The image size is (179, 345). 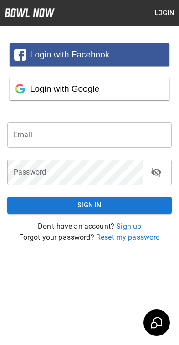 I want to click on a: Reset my password, so click(x=128, y=237).